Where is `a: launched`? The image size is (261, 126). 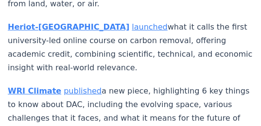
a: launched is located at coordinates (149, 27).